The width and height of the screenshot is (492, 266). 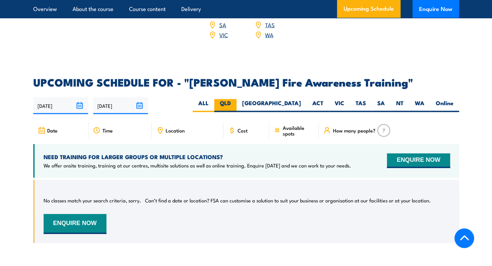 What do you see at coordinates (203, 105) in the screenshot?
I see `label: ALL` at bounding box center [203, 105].